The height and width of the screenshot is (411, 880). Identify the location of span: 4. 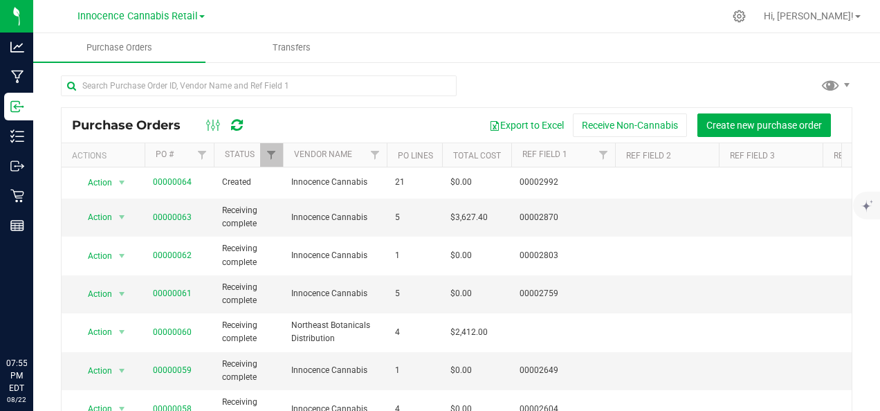
(415, 332).